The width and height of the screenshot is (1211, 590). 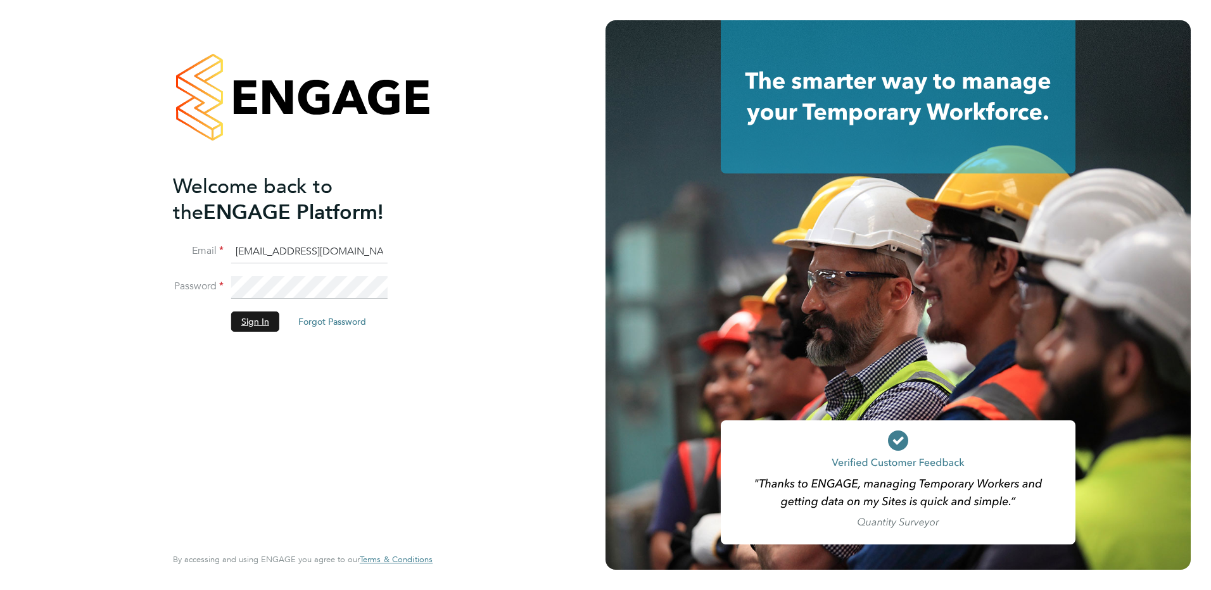 I want to click on label: Password, so click(x=198, y=286).